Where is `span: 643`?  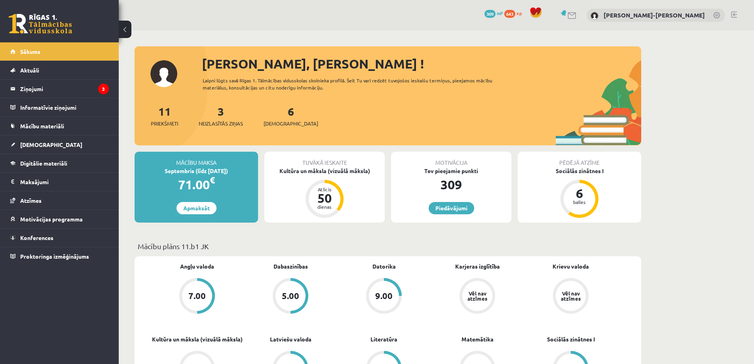
span: 643 is located at coordinates (510, 14).